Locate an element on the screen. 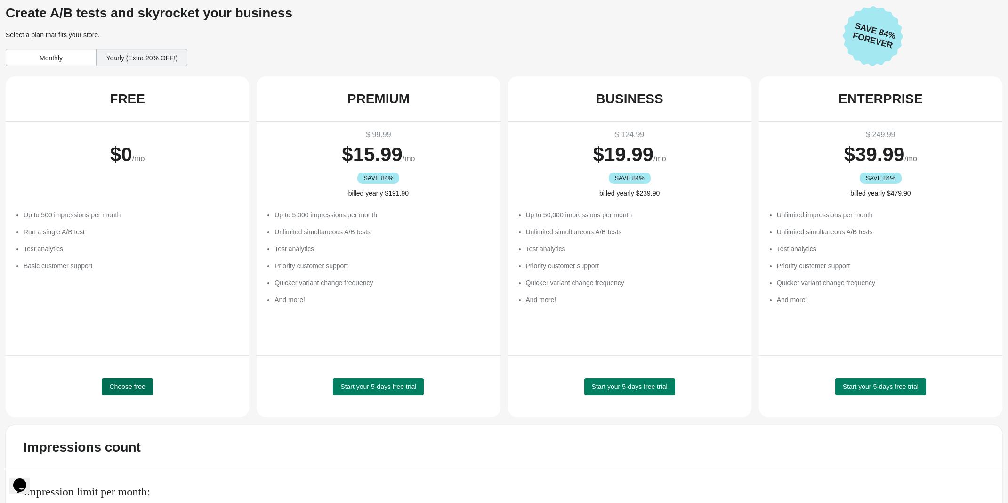  div: $ 124.99 is located at coordinates (630, 135).